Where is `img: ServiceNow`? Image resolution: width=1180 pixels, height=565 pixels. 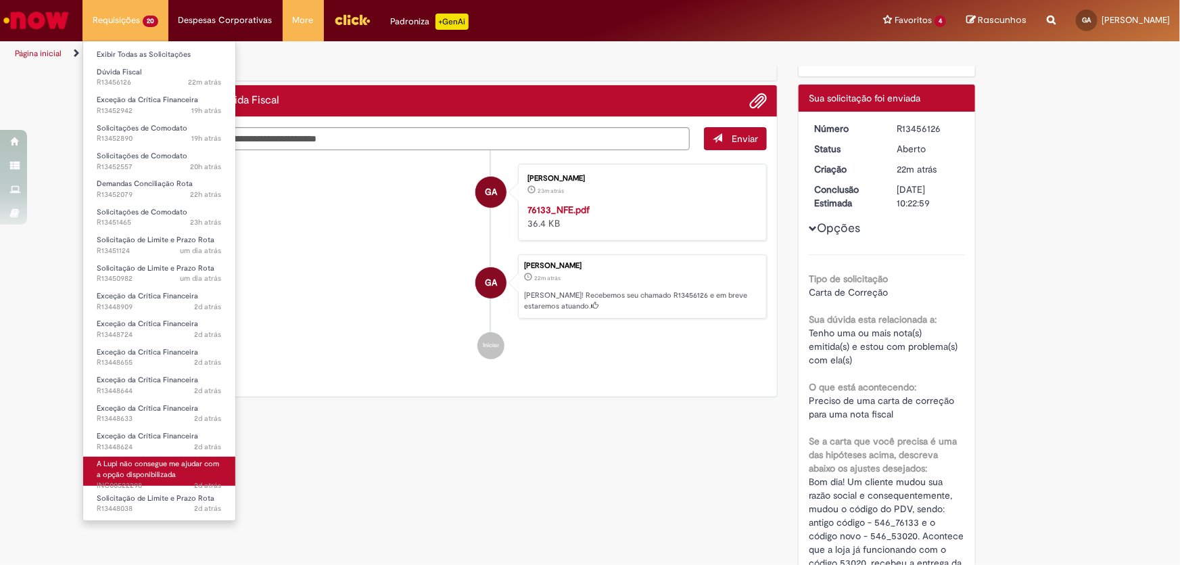 img: ServiceNow is located at coordinates (36, 20).